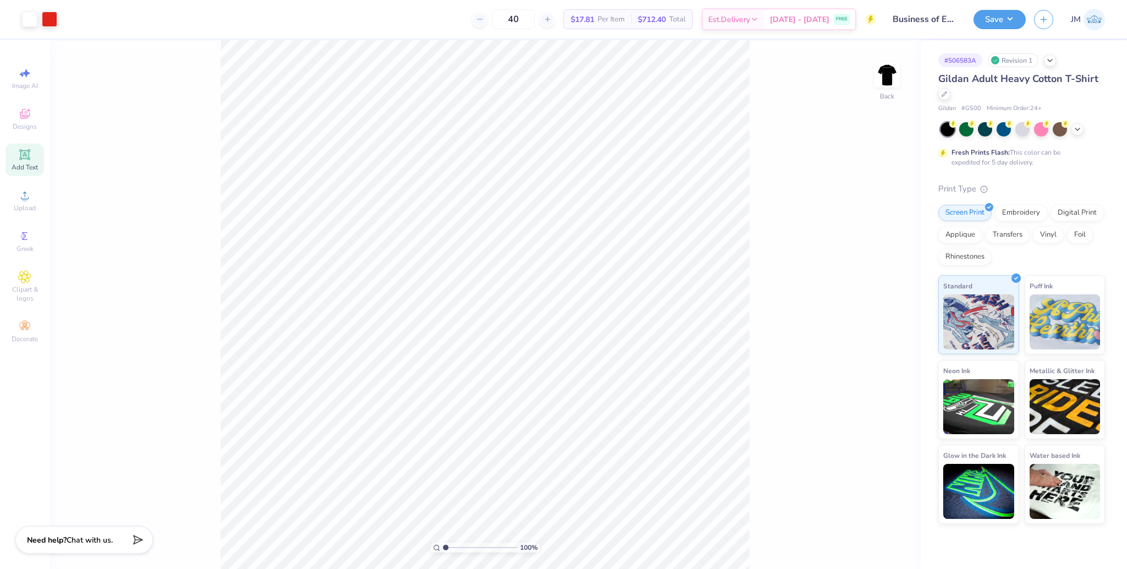 The height and width of the screenshot is (569, 1127). I want to click on span: Decorate, so click(25, 339).